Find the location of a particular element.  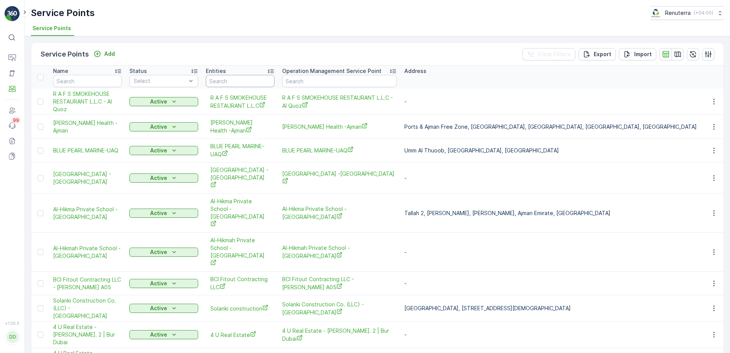

span: 4 U Real Estate is located at coordinates (240, 334).